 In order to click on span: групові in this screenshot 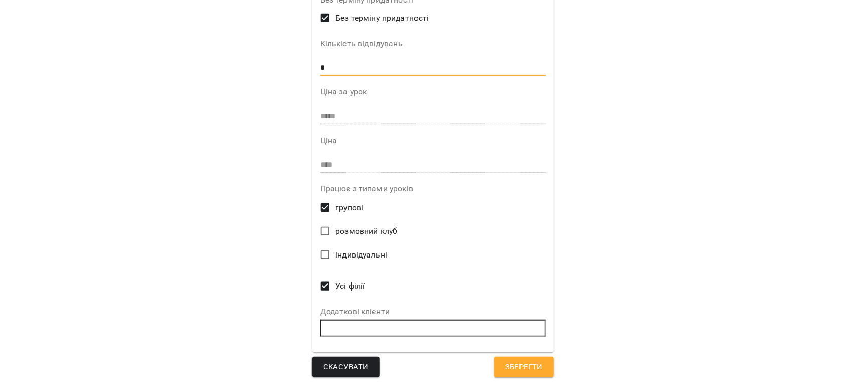, I will do `click(349, 207)`.